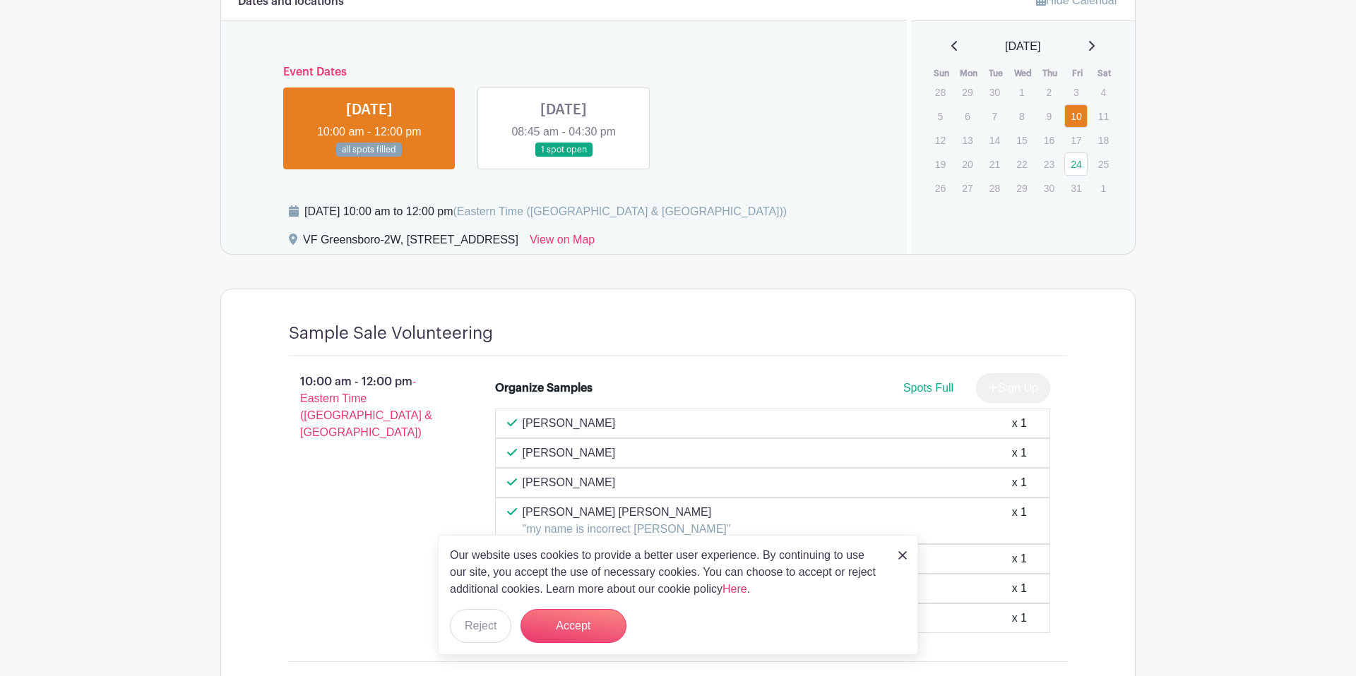  I want to click on span: Spots Full, so click(928, 388).